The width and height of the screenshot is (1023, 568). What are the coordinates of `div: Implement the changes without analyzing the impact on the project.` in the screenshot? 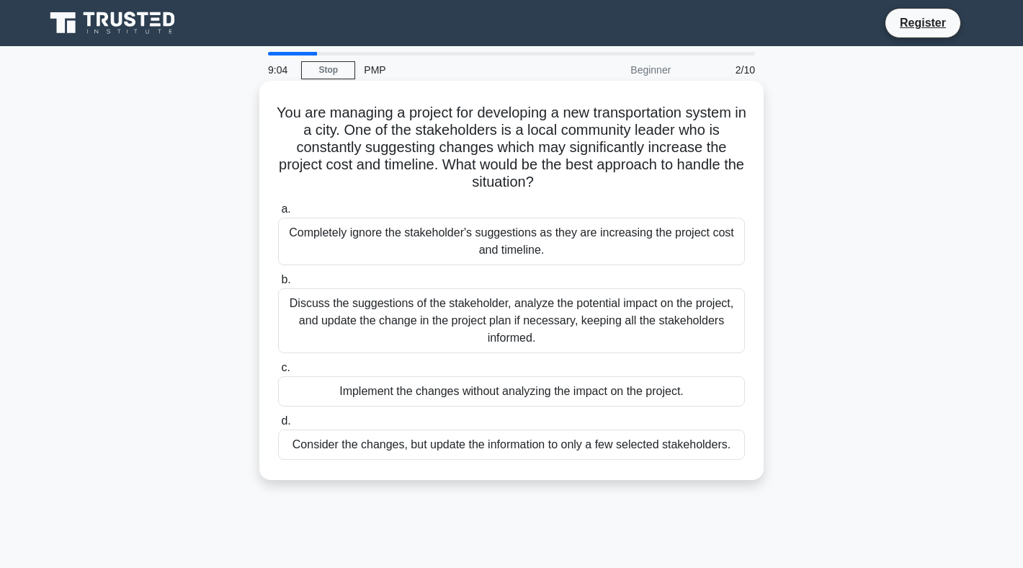 It's located at (511, 391).